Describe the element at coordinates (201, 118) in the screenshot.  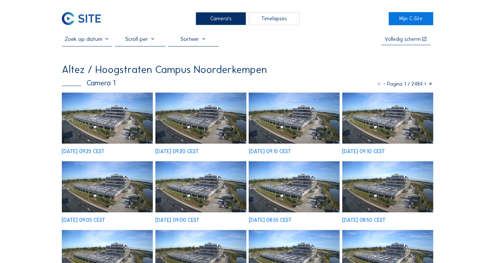
I see `img: image_52770138` at that location.